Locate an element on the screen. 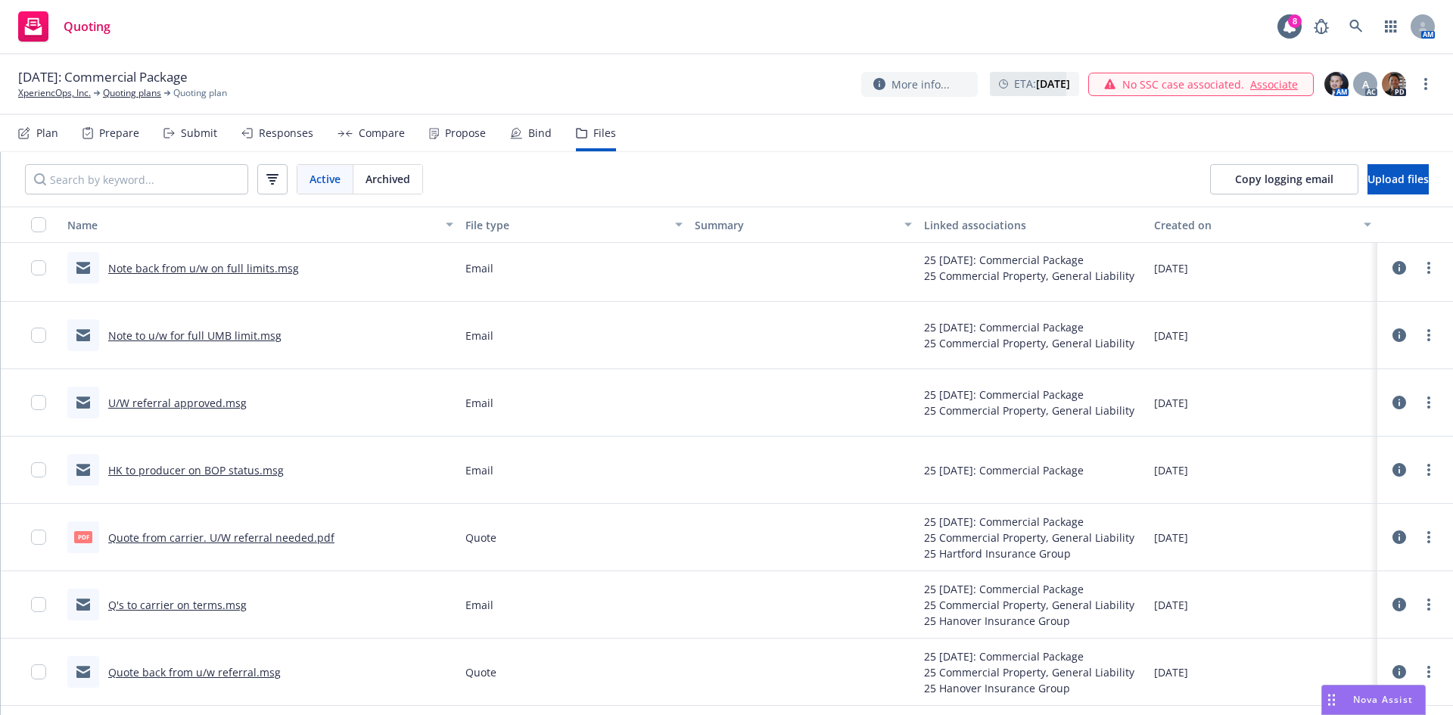  div: File type is located at coordinates (565, 225).